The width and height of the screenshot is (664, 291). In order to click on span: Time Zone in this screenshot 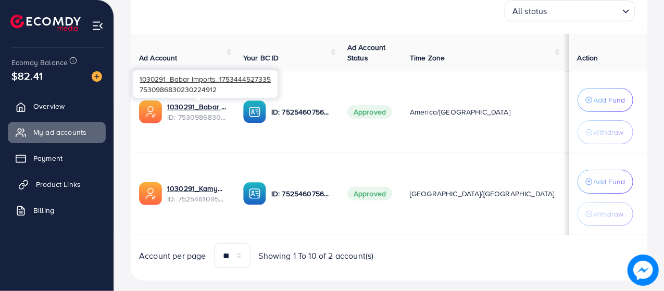, I will do `click(427, 58)`.